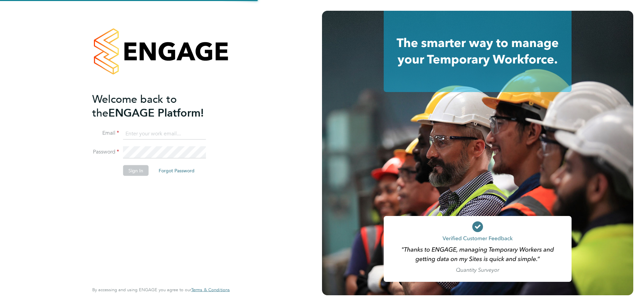 Image resolution: width=644 pixels, height=306 pixels. What do you see at coordinates (106, 133) in the screenshot?
I see `label: Email` at bounding box center [106, 133].